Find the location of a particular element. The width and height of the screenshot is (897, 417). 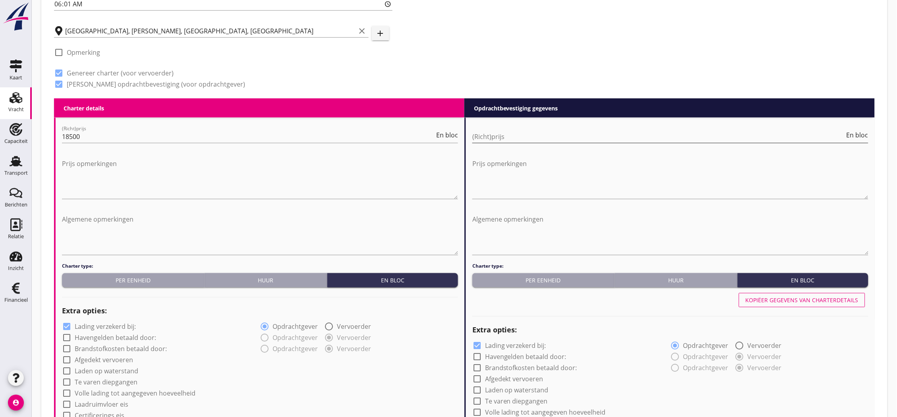

i: account_circle is located at coordinates (16, 403).